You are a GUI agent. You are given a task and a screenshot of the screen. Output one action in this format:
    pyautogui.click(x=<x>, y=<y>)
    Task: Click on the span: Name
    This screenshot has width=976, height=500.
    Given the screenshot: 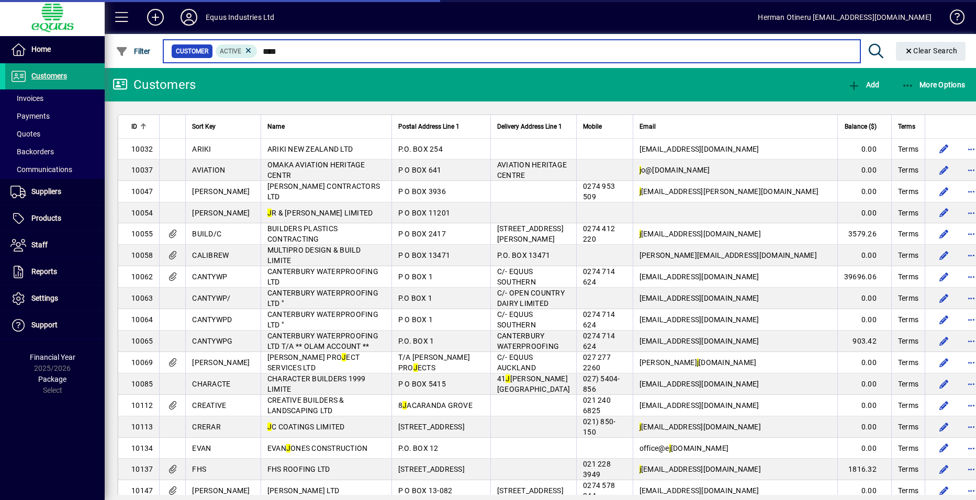 What is the action you would take?
    pyautogui.click(x=276, y=127)
    